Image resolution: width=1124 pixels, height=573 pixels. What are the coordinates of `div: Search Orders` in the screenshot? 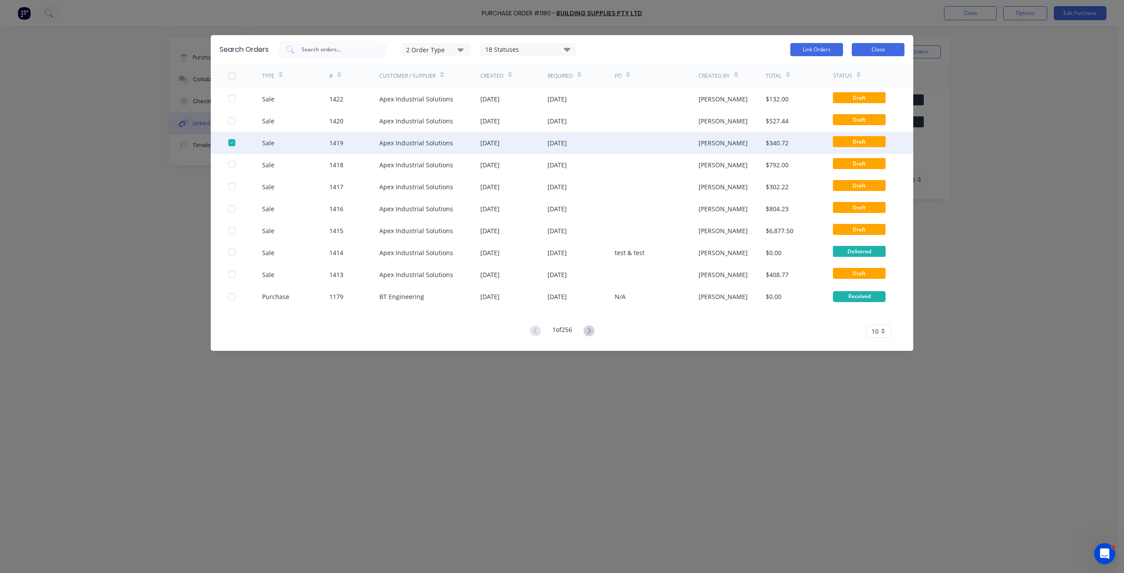 It's located at (244, 50).